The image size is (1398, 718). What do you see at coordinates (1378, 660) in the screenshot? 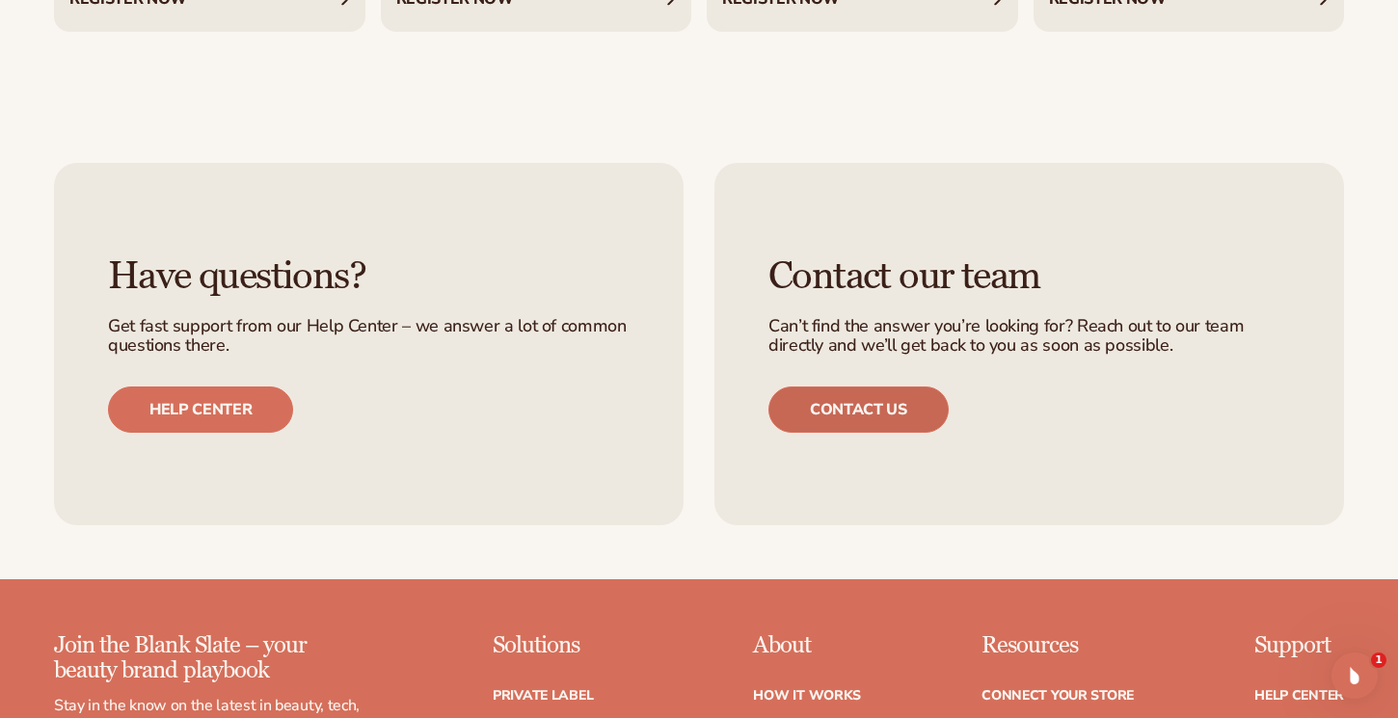
I see `span: 1` at bounding box center [1378, 660].